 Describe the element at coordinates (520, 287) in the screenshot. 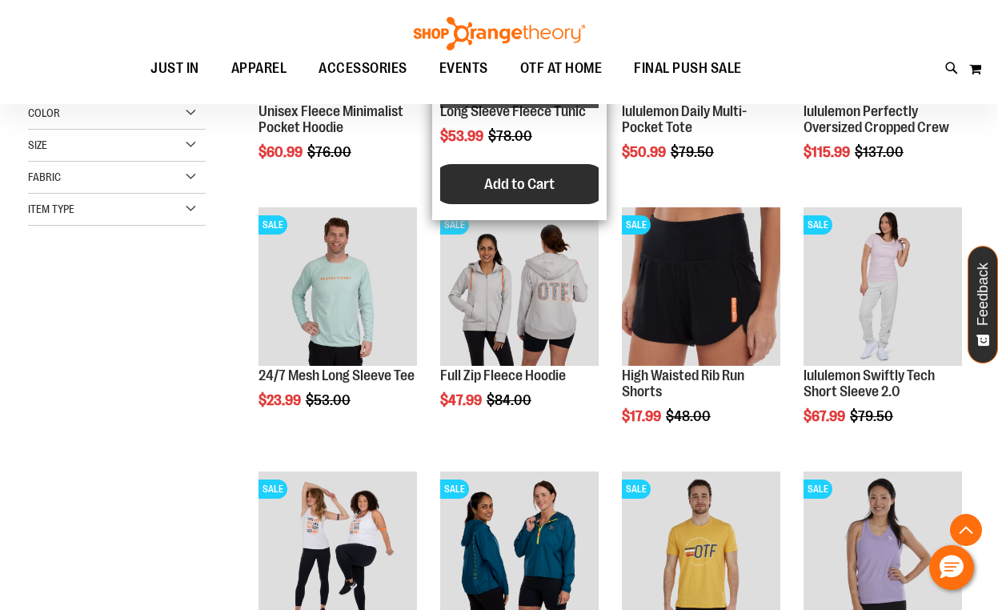

I see `a: Main Image of 1457091SALE` at that location.